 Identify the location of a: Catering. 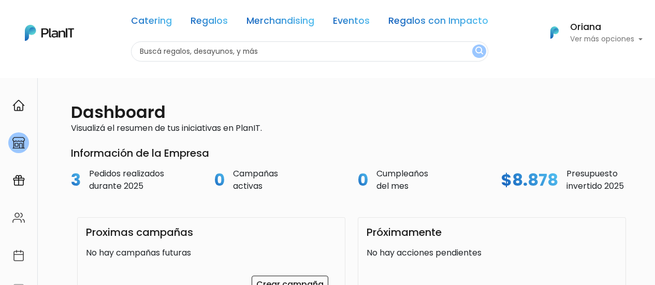
(151, 23).